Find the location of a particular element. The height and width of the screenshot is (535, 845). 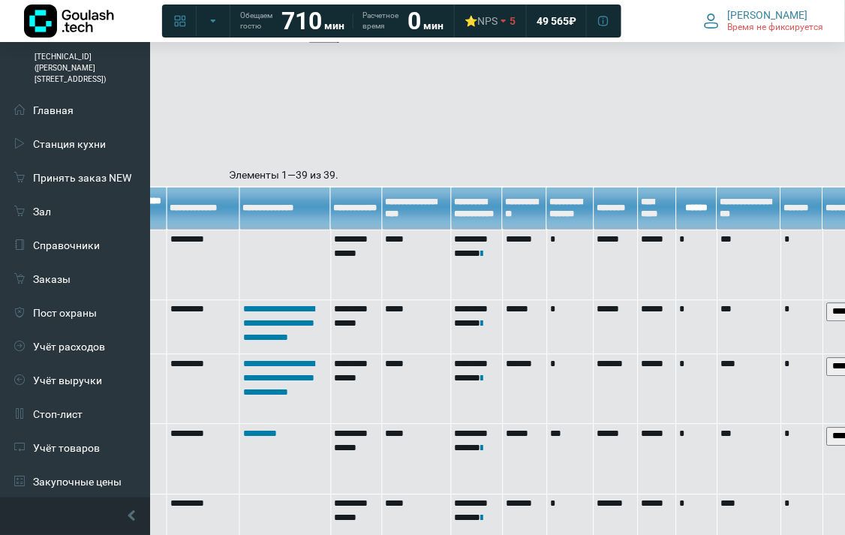

strong: 0 is located at coordinates (414, 21).